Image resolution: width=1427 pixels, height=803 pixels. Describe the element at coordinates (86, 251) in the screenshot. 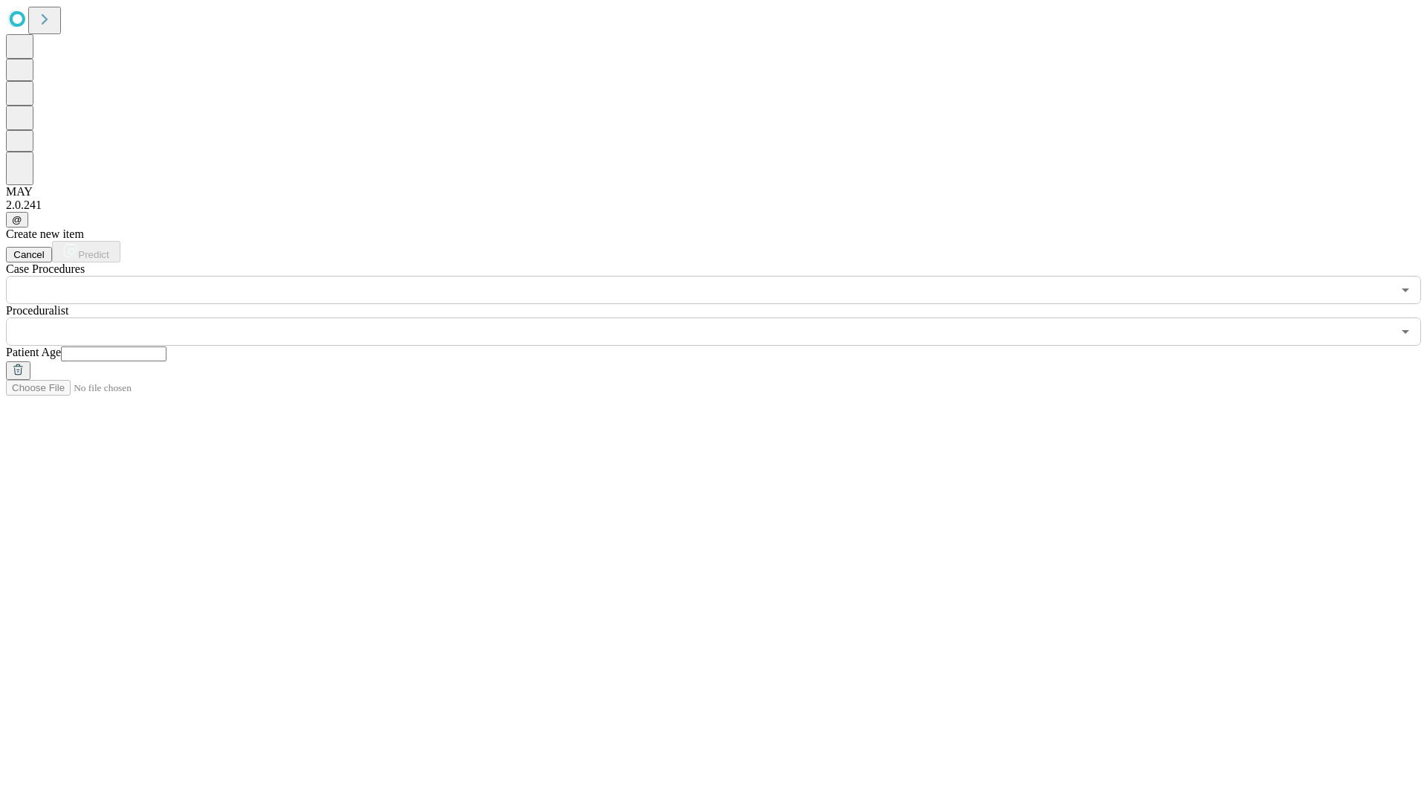

I see `button: Predict` at that location.